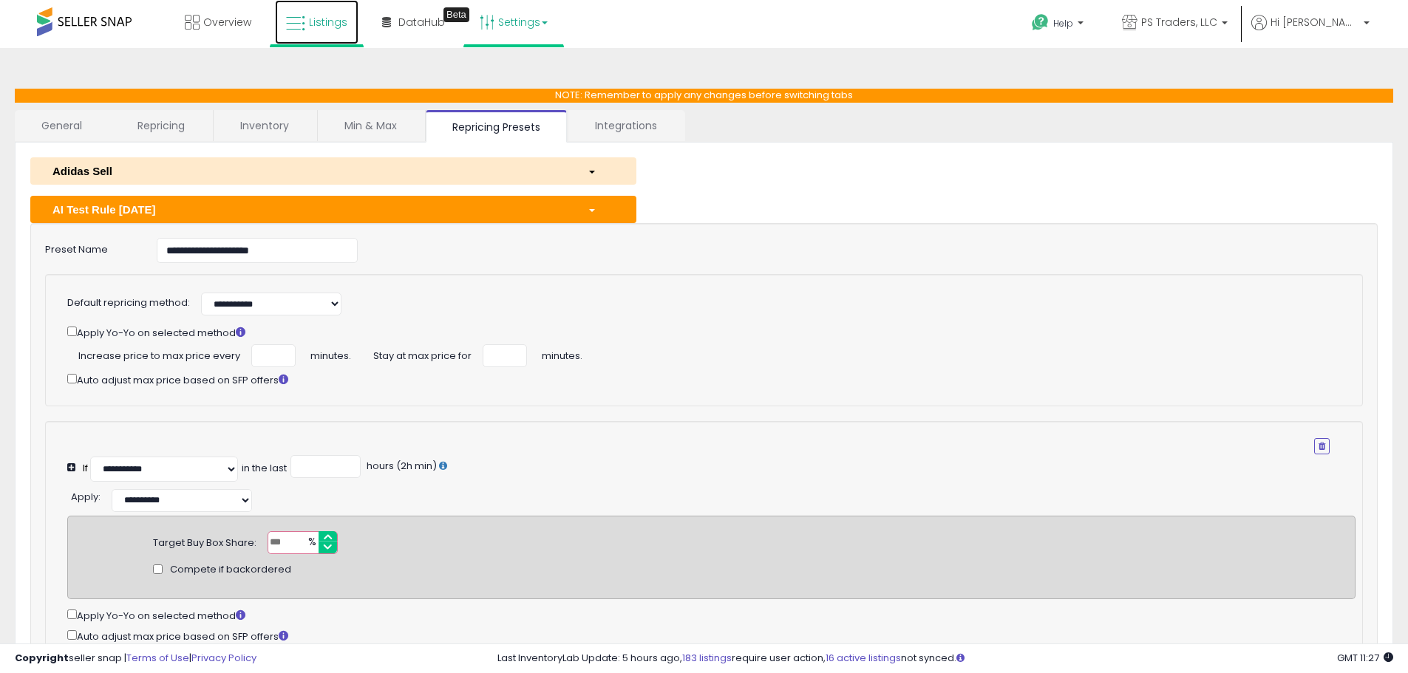 The image size is (1408, 673). What do you see at coordinates (129, 303) in the screenshot?
I see `label: Default repricing method:` at bounding box center [129, 303].